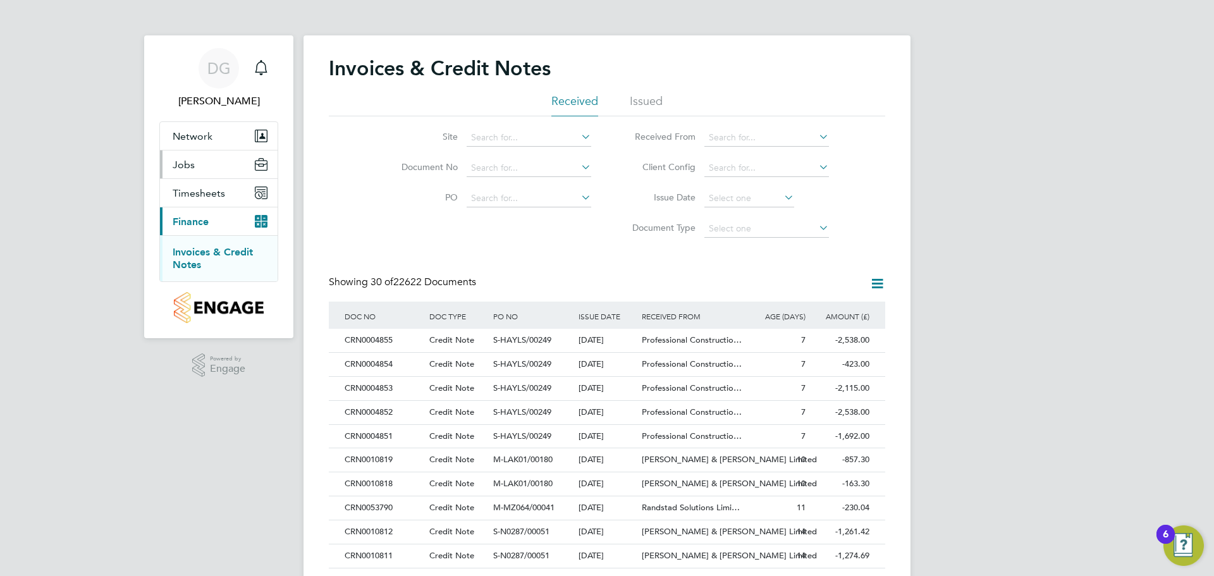 The image size is (1214, 576). I want to click on div: CRN0004854, so click(384, 364).